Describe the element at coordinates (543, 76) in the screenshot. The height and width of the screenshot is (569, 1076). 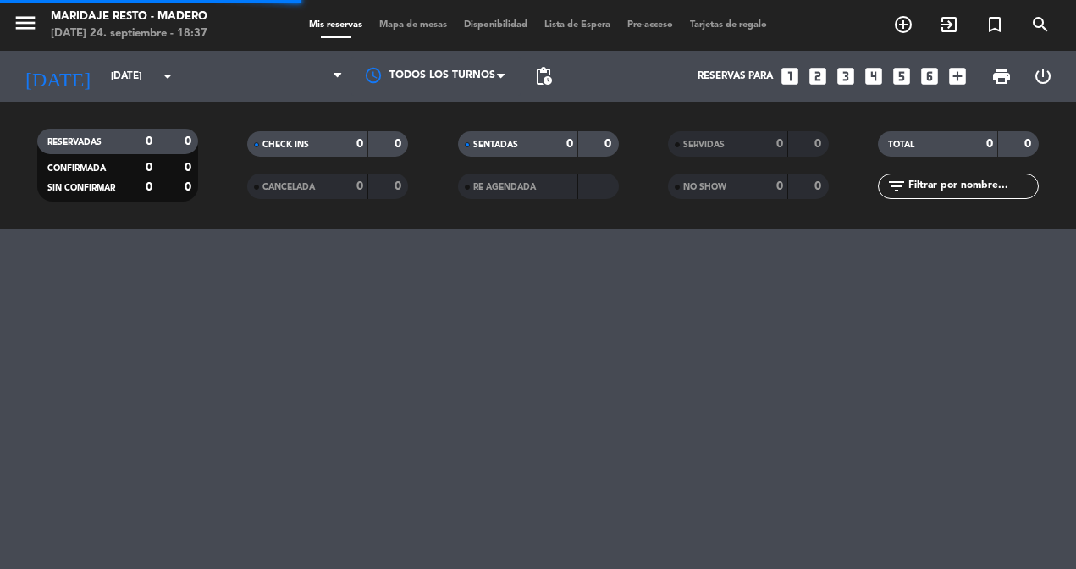
I see `span: pending_actions` at that location.